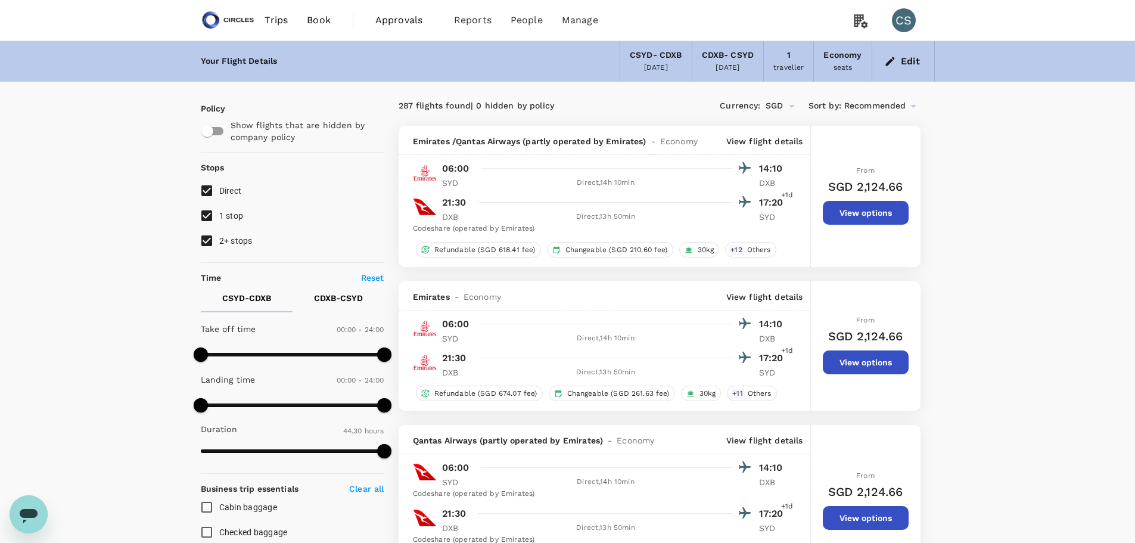 The height and width of the screenshot is (543, 1135). What do you see at coordinates (736, 250) in the screenshot?
I see `span: + 12` at bounding box center [736, 250].